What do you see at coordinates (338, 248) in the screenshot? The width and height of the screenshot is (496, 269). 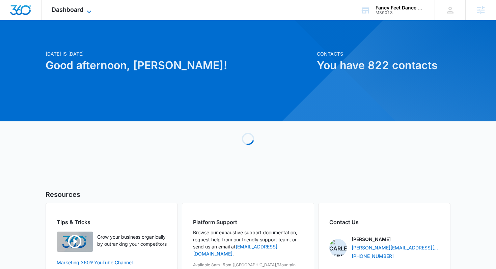 I see `img: Carlee Heinmiller` at bounding box center [338, 248].